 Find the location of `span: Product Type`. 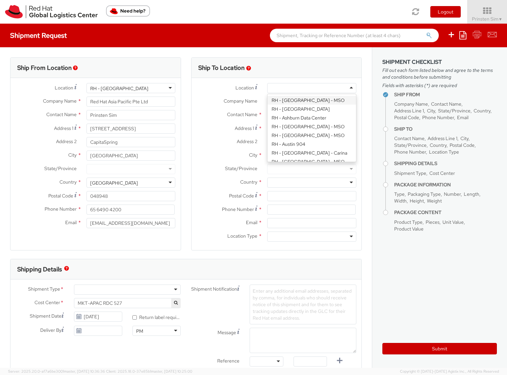

span: Product Type is located at coordinates (408, 222).